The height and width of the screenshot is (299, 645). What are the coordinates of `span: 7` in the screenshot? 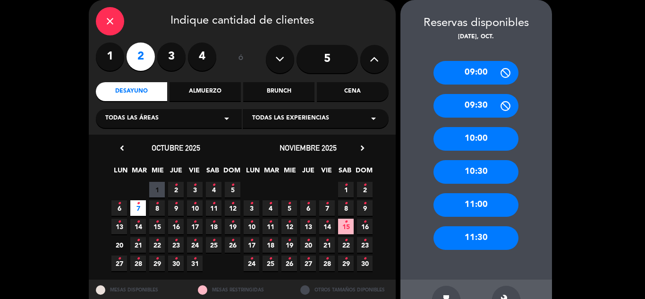 It's located at (138, 208).